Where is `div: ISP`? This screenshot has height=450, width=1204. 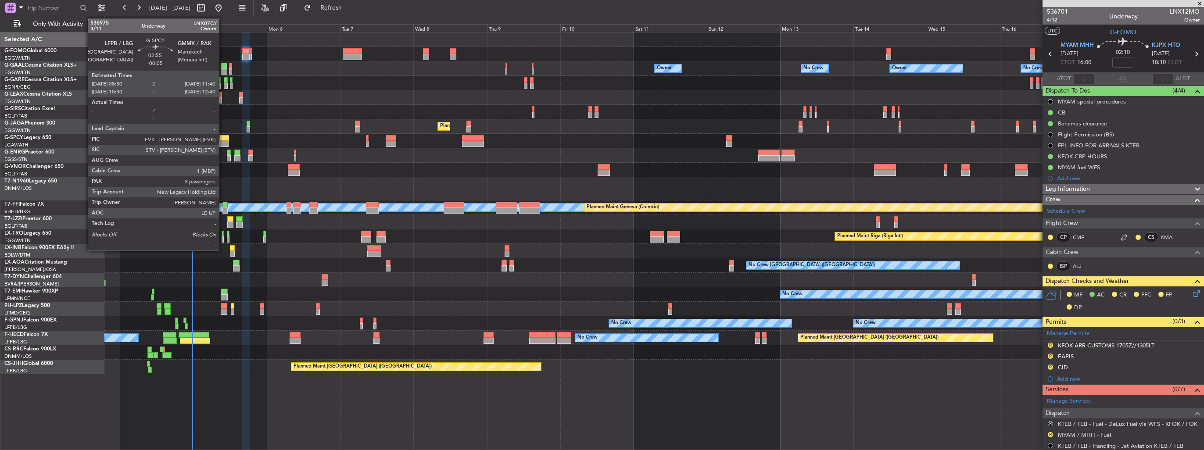 div: ISP is located at coordinates (1063, 266).